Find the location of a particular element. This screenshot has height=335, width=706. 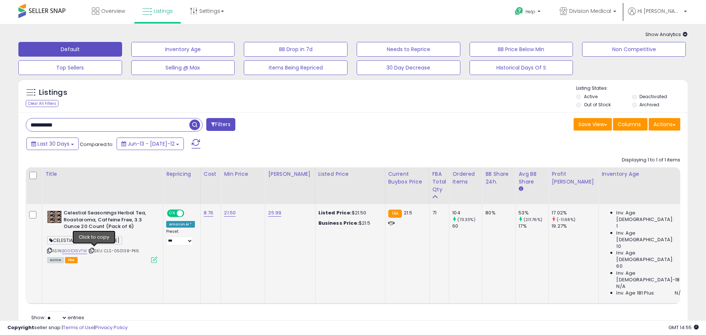

a: Privacy Policy is located at coordinates (111, 327).